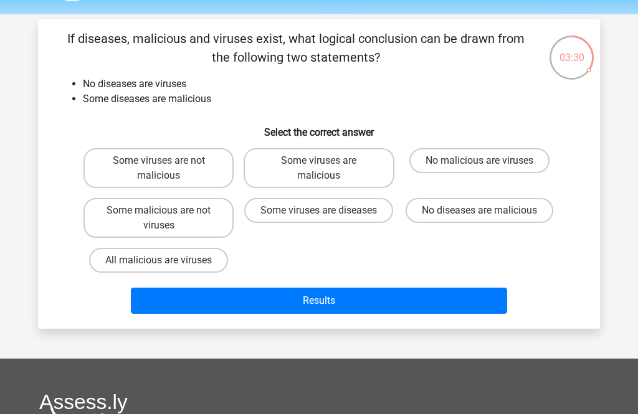 This screenshot has width=638, height=414. What do you see at coordinates (318, 168) in the screenshot?
I see `label: Some viruses are malicious` at bounding box center [318, 168].